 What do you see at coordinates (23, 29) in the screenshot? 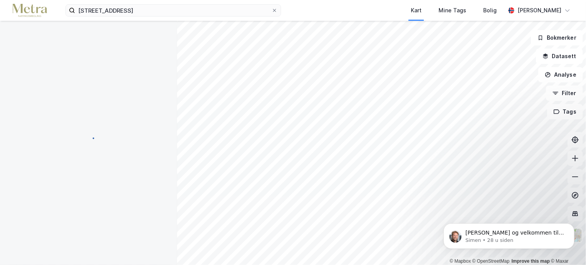
I see `img: Profile image for Simen` at bounding box center [23, 29].